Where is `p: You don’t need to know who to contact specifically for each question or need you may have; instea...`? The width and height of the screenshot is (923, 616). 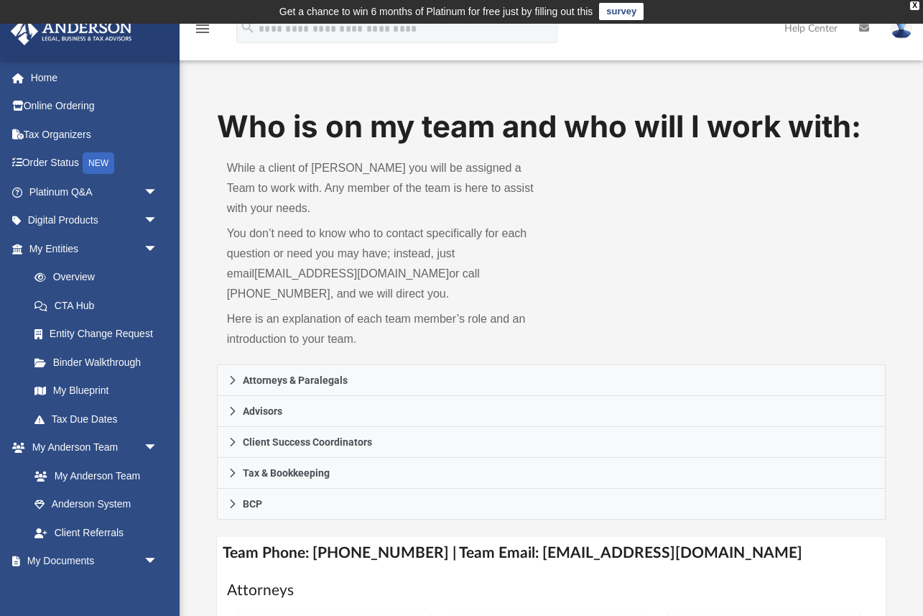 p: You don’t need to know who to contact specifically for each question or need you may have; instea... is located at coordinates (384, 264).